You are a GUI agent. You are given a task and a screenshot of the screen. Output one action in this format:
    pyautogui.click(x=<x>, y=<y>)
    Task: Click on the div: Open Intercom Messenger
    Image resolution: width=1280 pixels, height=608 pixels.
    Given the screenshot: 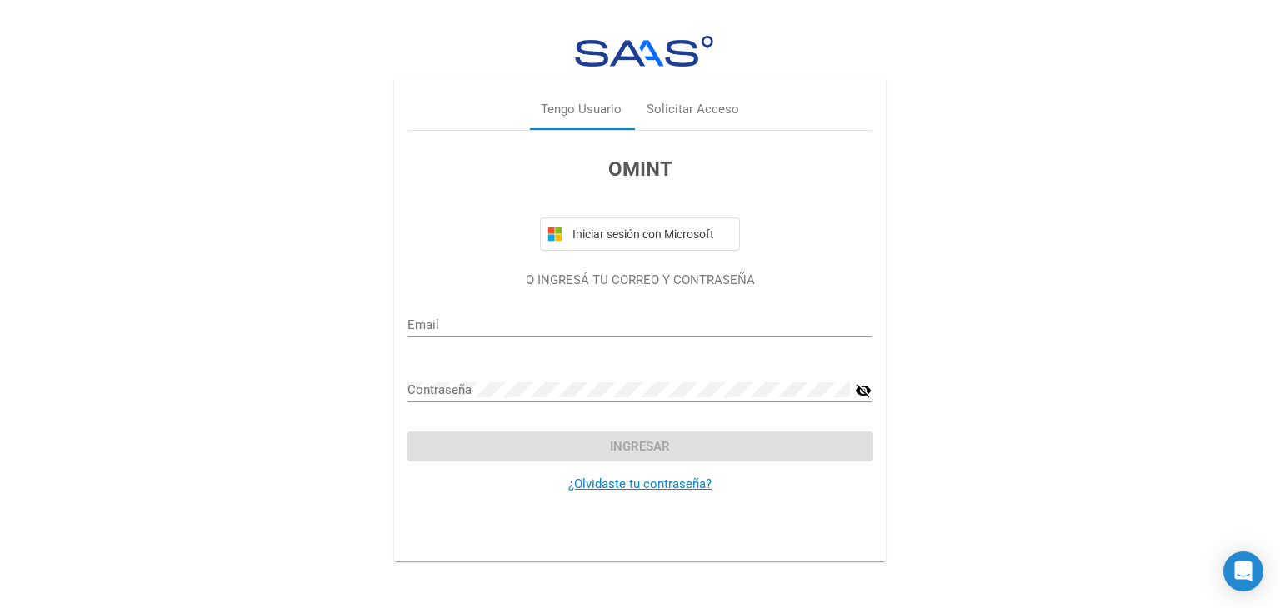 What is the action you would take?
    pyautogui.click(x=1243, y=572)
    